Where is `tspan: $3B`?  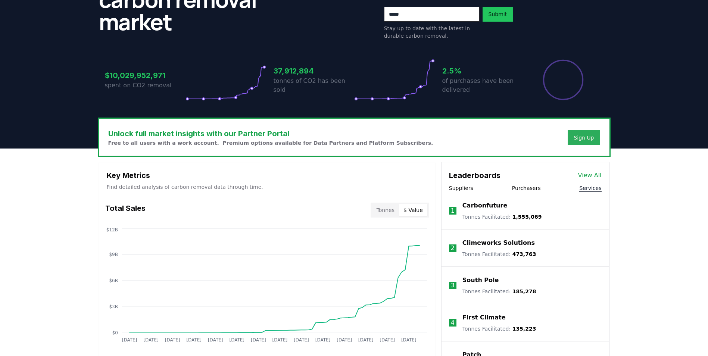
tspan: $3B is located at coordinates (113, 307).